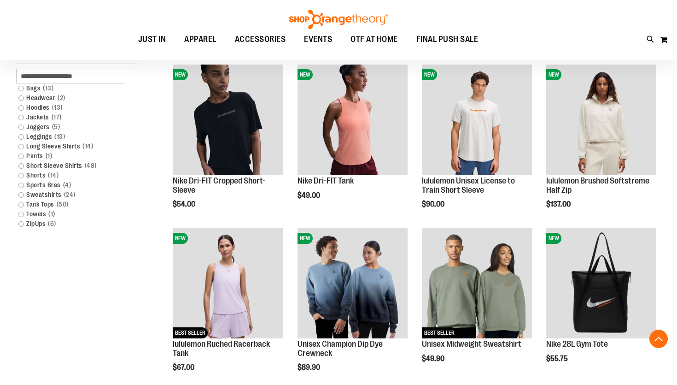 The image size is (677, 385). What do you see at coordinates (200, 39) in the screenshot?
I see `span: APPAREL` at bounding box center [200, 39].